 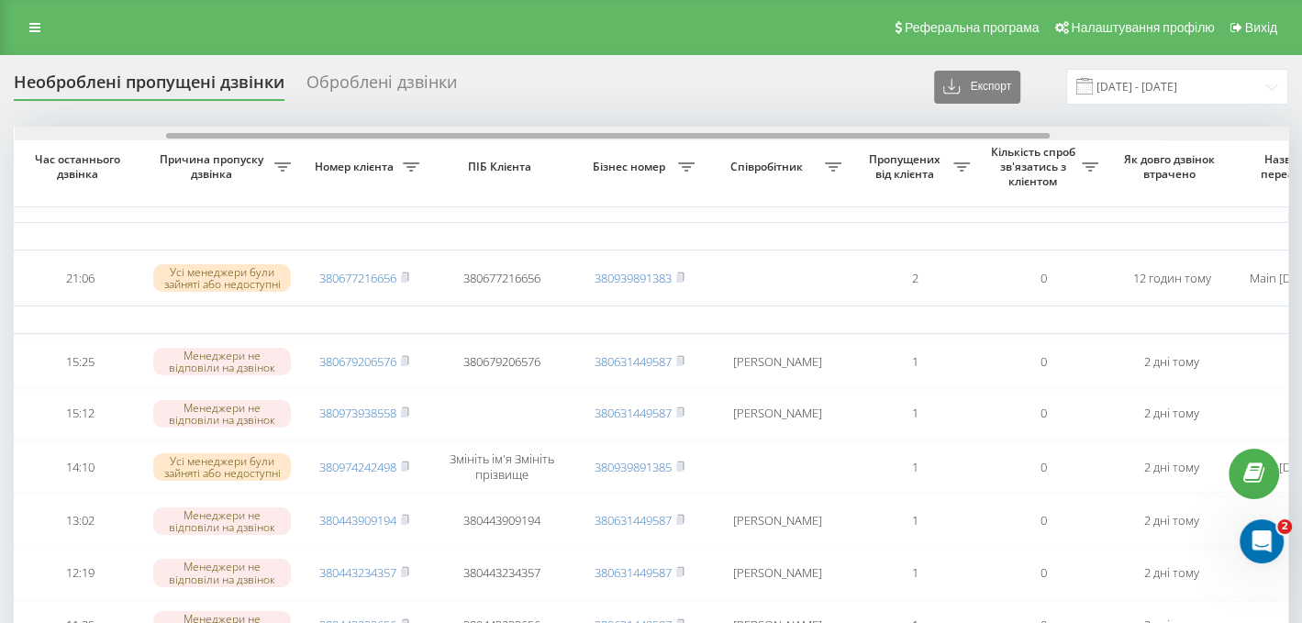 What do you see at coordinates (1172, 278) in the screenshot?
I see `td: 12 годин тому` at bounding box center [1172, 278].